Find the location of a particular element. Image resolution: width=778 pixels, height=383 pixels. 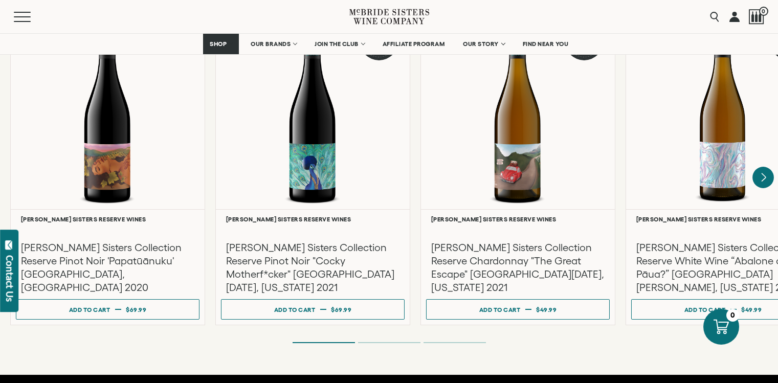

span: AFFILIATE PROGRAM is located at coordinates (414, 44).